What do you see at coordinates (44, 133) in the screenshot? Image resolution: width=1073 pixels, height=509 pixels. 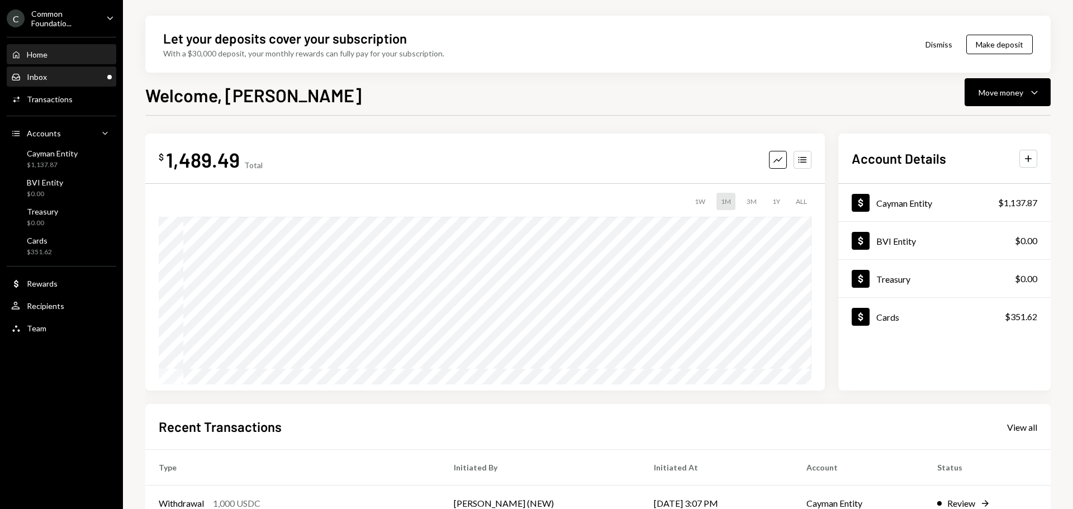 I see `div: Accounts` at bounding box center [44, 133].